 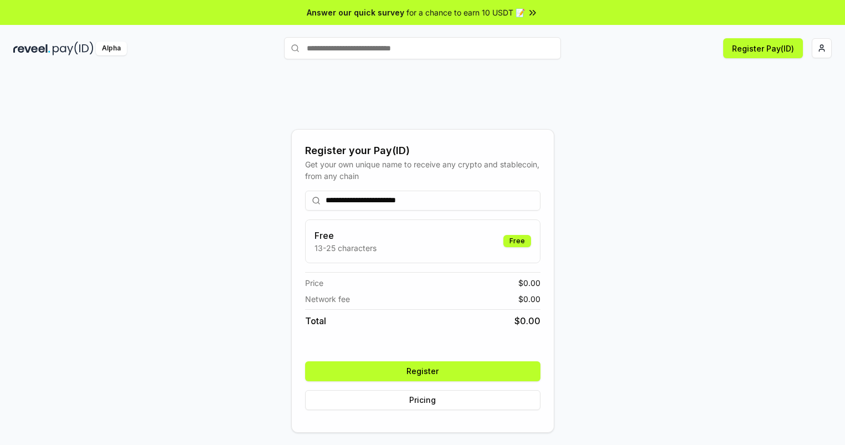 What do you see at coordinates (517, 241) in the screenshot?
I see `div: Free` at bounding box center [517, 241].